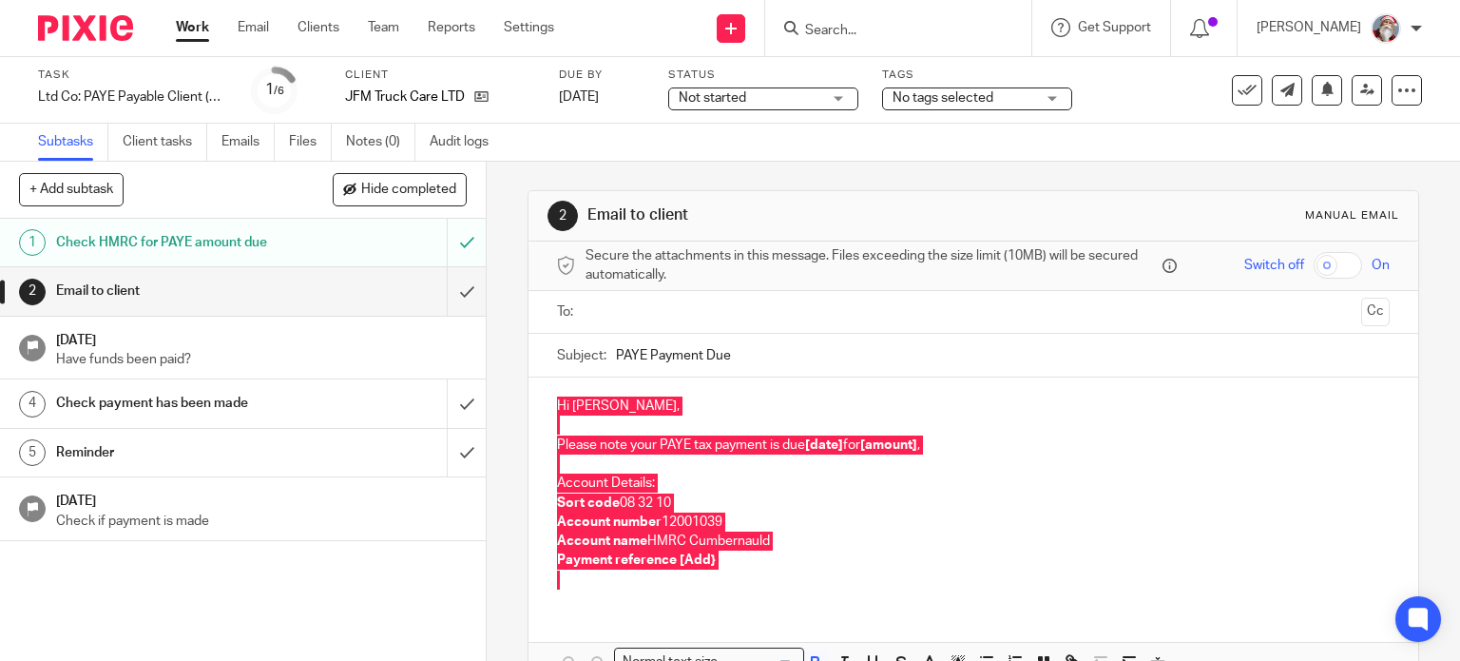 The width and height of the screenshot is (1460, 661). Describe the element at coordinates (1386, 29) in the screenshot. I see `img: Karen%20Pic.png` at that location.